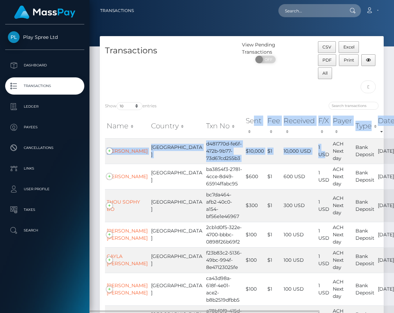  What do you see at coordinates (299, 206) in the screenshot?
I see `td: 300 USD` at bounding box center [299, 206].